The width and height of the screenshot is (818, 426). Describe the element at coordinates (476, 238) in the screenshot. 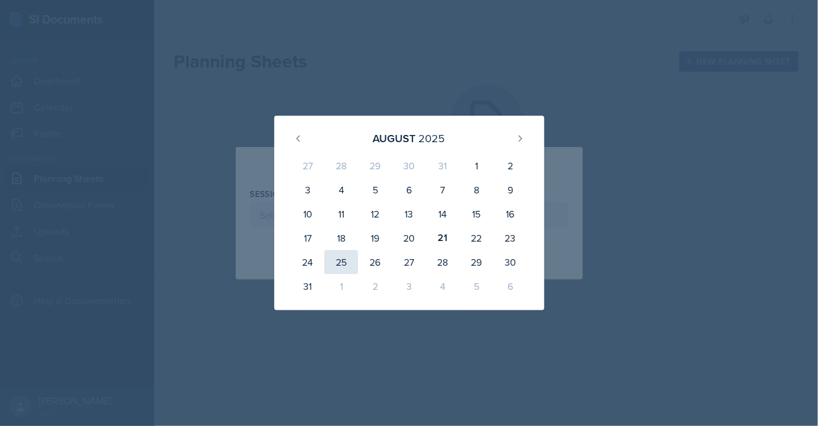

I see `div: 22` at that location.